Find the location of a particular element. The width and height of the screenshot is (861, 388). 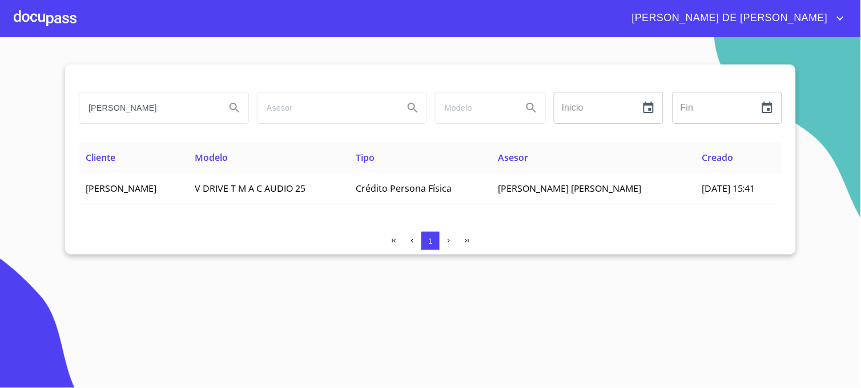

span: Cliente is located at coordinates (100, 158).